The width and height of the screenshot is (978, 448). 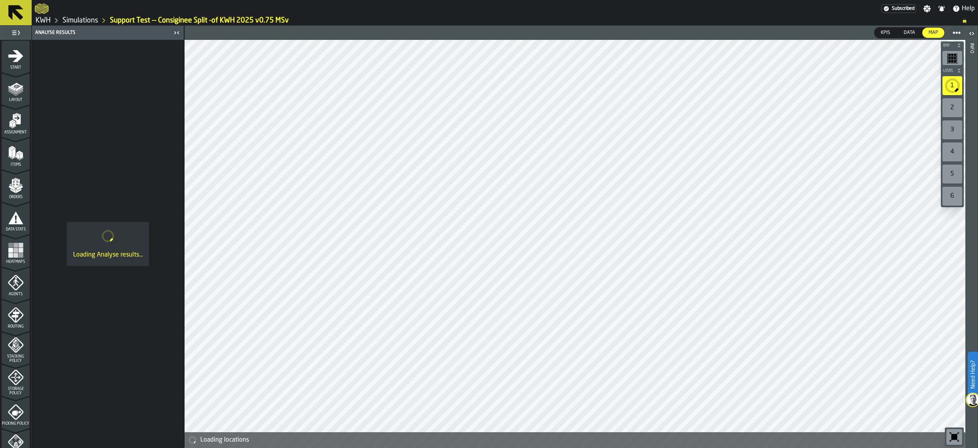 I want to click on div: 5, so click(x=952, y=174).